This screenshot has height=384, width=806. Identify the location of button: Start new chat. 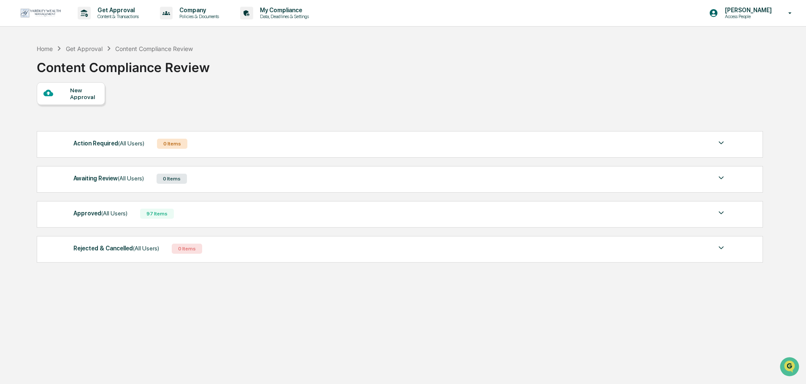
(149, 72).